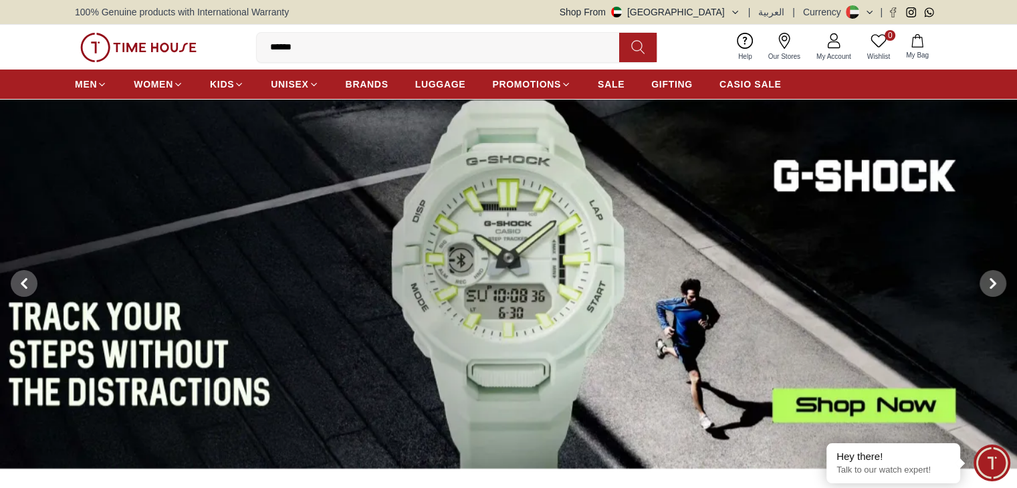 The width and height of the screenshot is (1017, 488). Describe the element at coordinates (917, 55) in the screenshot. I see `span: My Bag` at that location.